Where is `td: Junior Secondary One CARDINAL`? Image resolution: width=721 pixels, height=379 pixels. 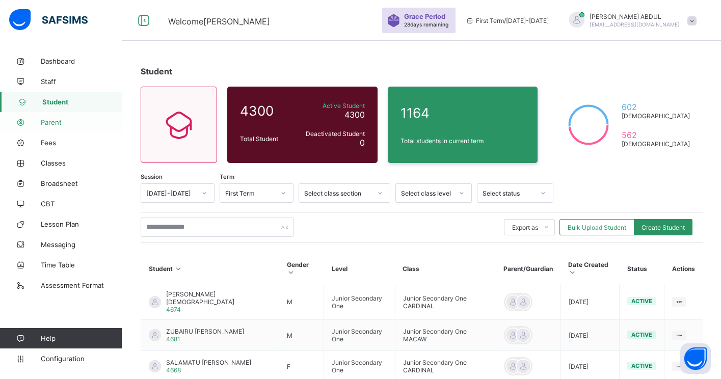 td: Junior Secondary One CARDINAL is located at coordinates (445, 302).